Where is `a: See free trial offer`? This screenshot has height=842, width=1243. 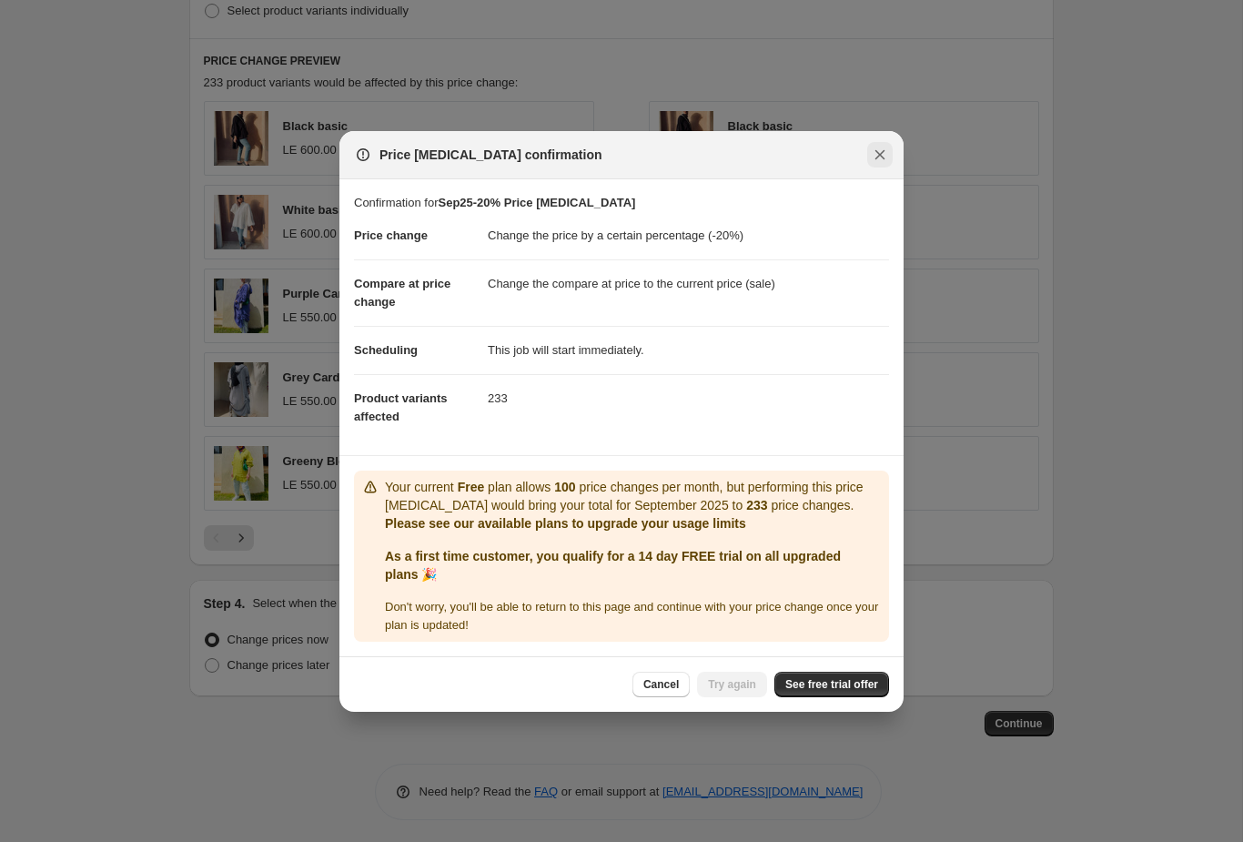 a: See free trial offer is located at coordinates (832, 684).